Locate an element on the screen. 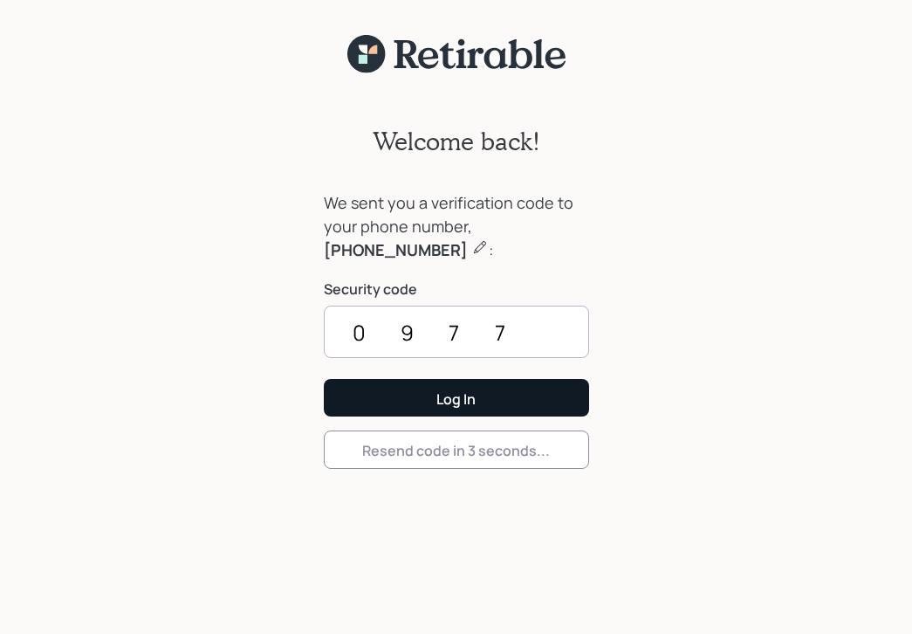 The image size is (912, 634). div: We sent you a verification code to your phone number, : is located at coordinates (457, 226).